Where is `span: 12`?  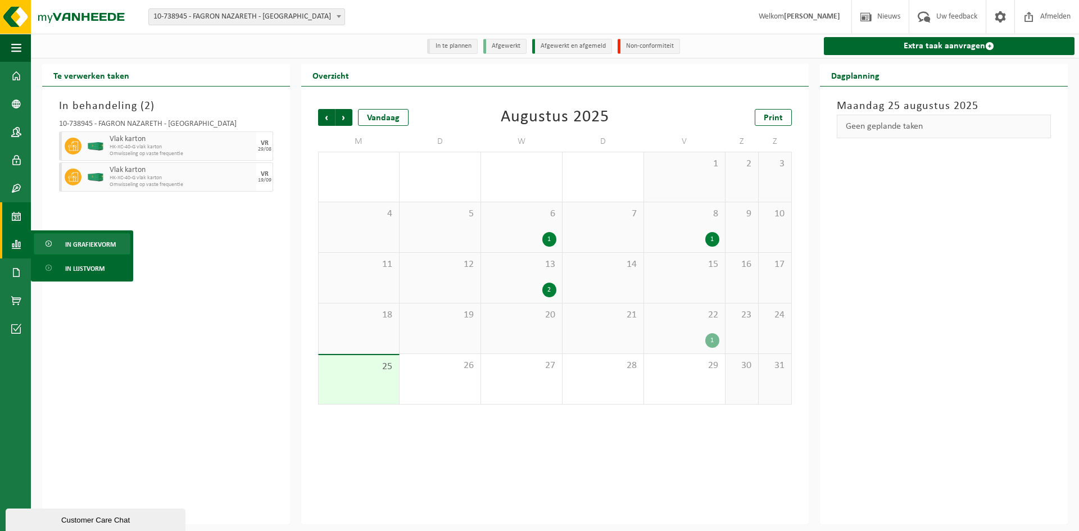
span: 12 is located at coordinates (440, 265).